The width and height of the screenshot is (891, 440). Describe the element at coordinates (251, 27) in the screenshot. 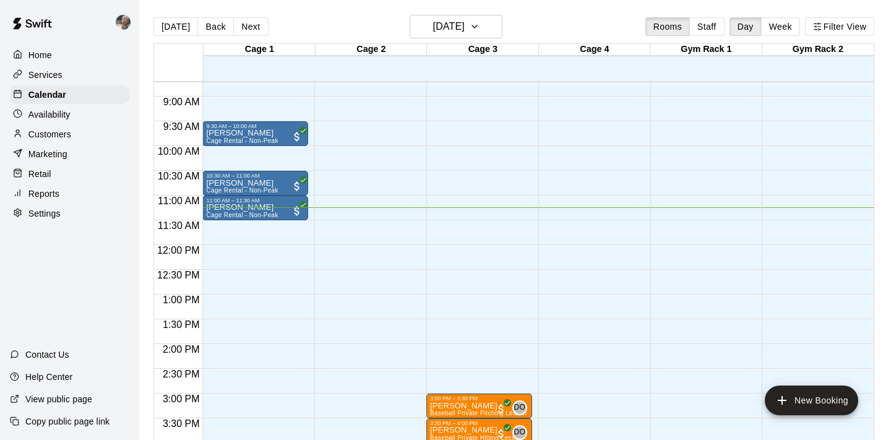

I see `button: Next` at that location.